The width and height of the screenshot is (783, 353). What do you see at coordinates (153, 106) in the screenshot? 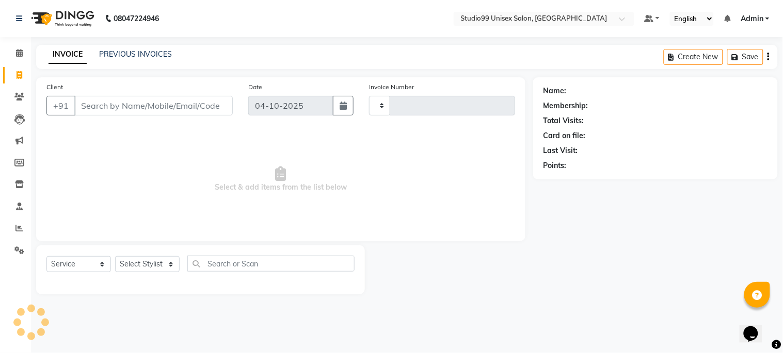
I see `input: Search by Name/Mobile/Email/Code` at bounding box center [153, 106].